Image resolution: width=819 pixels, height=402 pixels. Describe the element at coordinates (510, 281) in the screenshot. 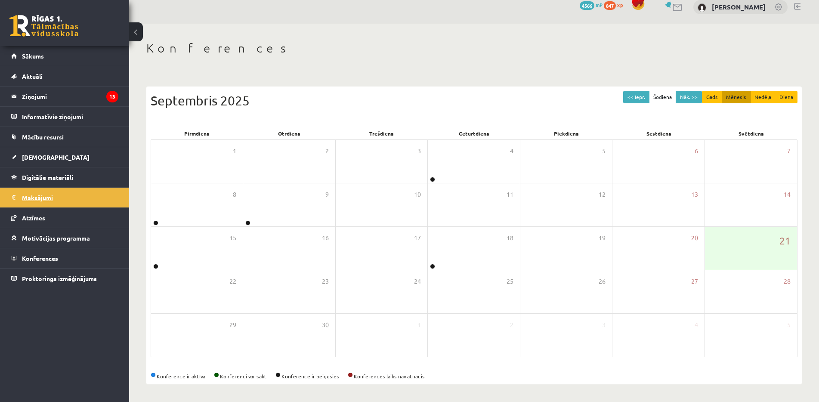

I see `span: 25` at that location.